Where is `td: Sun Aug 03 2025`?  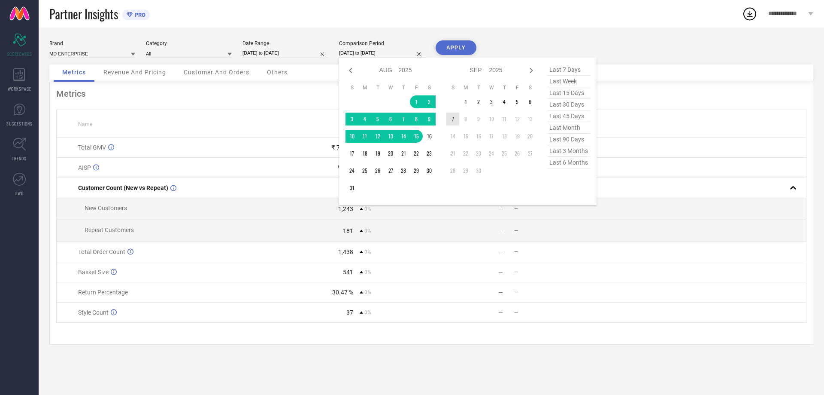
td: Sun Aug 03 2025 is located at coordinates (352, 119).